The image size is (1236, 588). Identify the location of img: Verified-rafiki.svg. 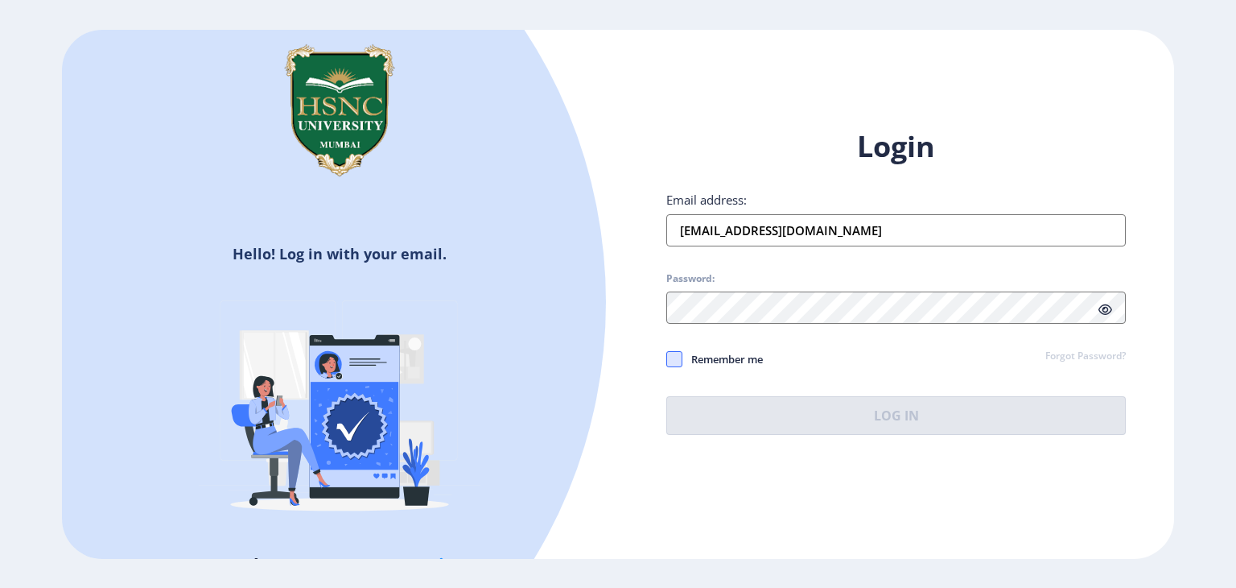
(340, 411).